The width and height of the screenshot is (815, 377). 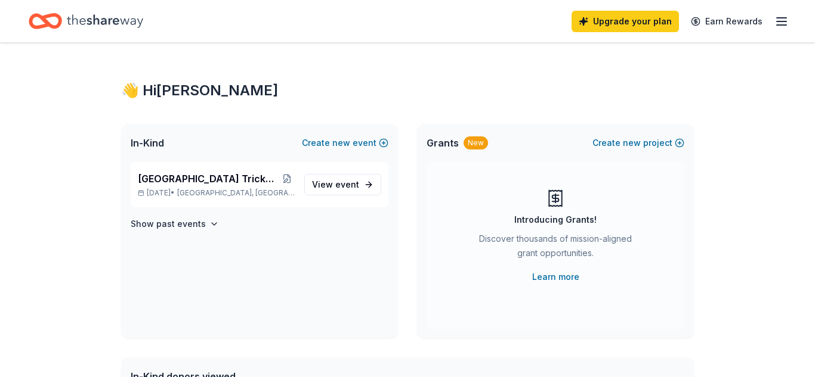 What do you see at coordinates (555, 277) in the screenshot?
I see `a: Learn more` at bounding box center [555, 277].